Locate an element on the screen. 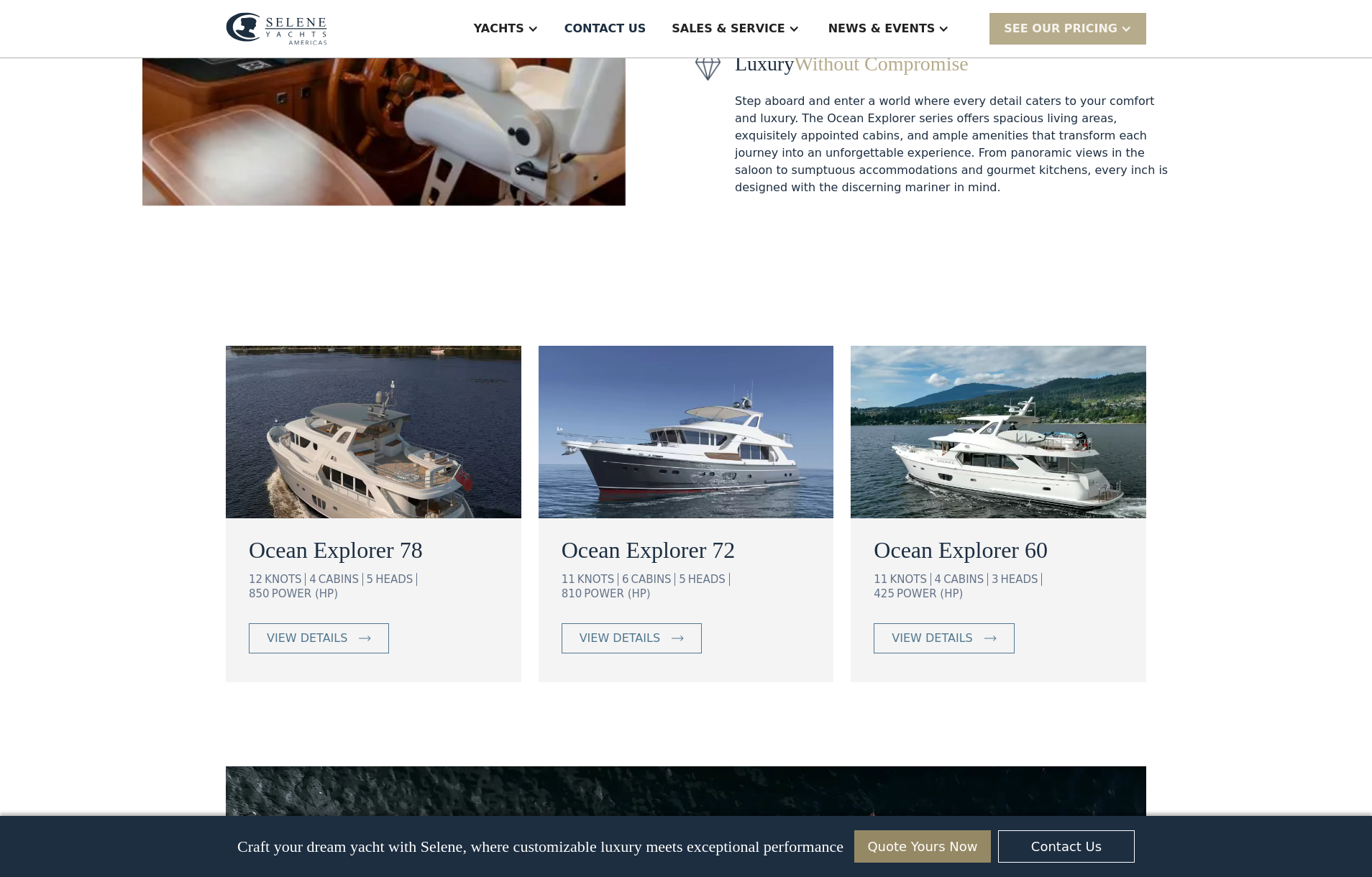  div: 3 is located at coordinates (995, 579).